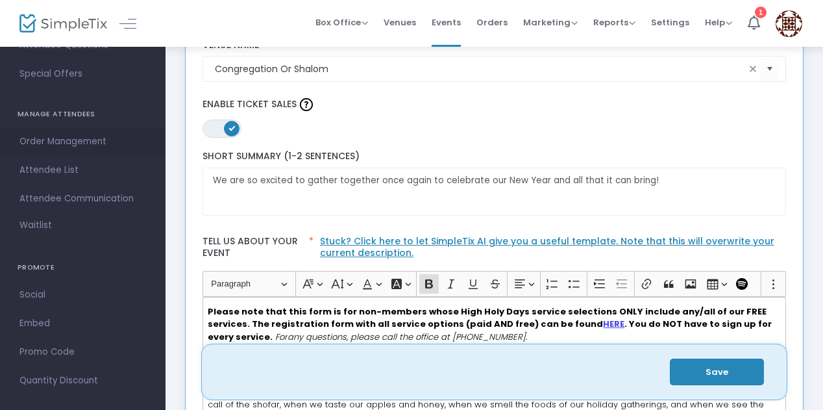  Describe the element at coordinates (232, 128) in the screenshot. I see `span: ON` at that location.